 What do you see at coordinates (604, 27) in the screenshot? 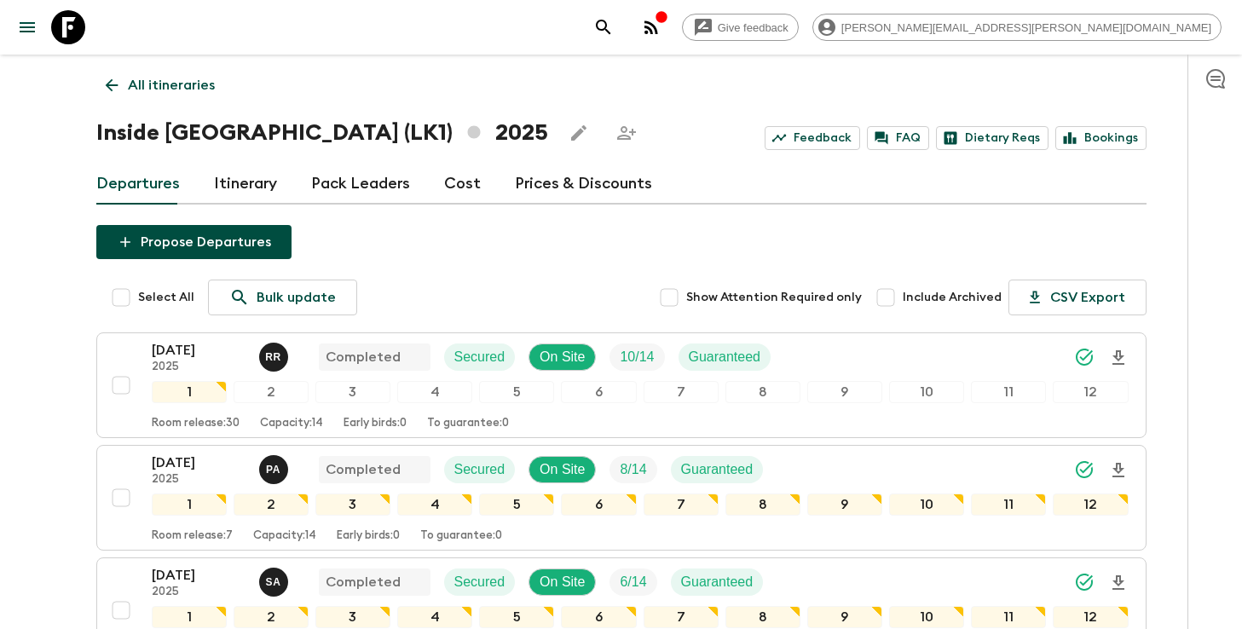
I see `button: search adventures` at bounding box center [604, 27].